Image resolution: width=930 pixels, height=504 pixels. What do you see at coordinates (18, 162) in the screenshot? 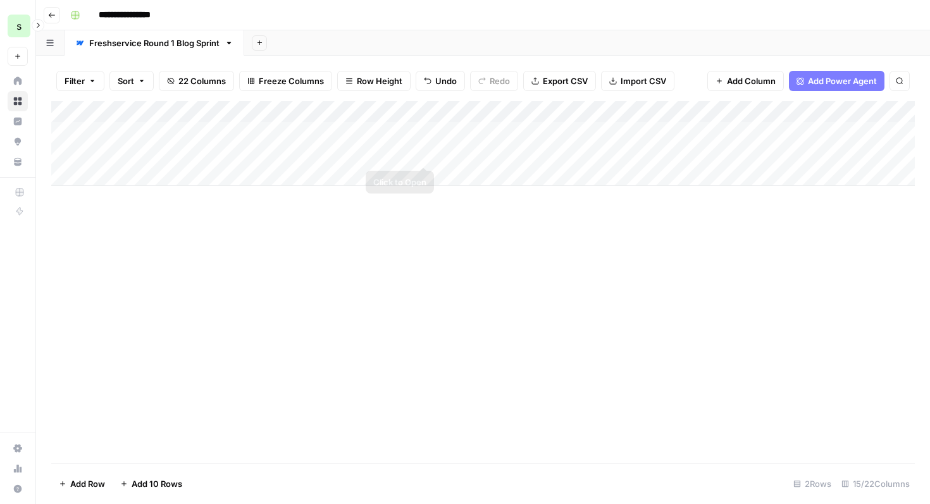
I see `a: Your Data` at bounding box center [18, 162].